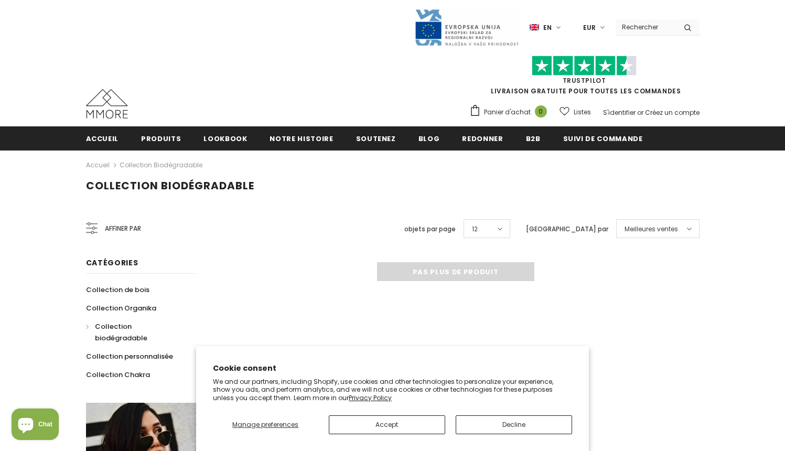  I want to click on a: Collection personnalisée, so click(129, 356).